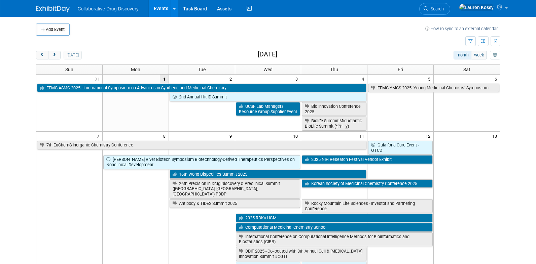  I want to click on button: next, so click(54, 55).